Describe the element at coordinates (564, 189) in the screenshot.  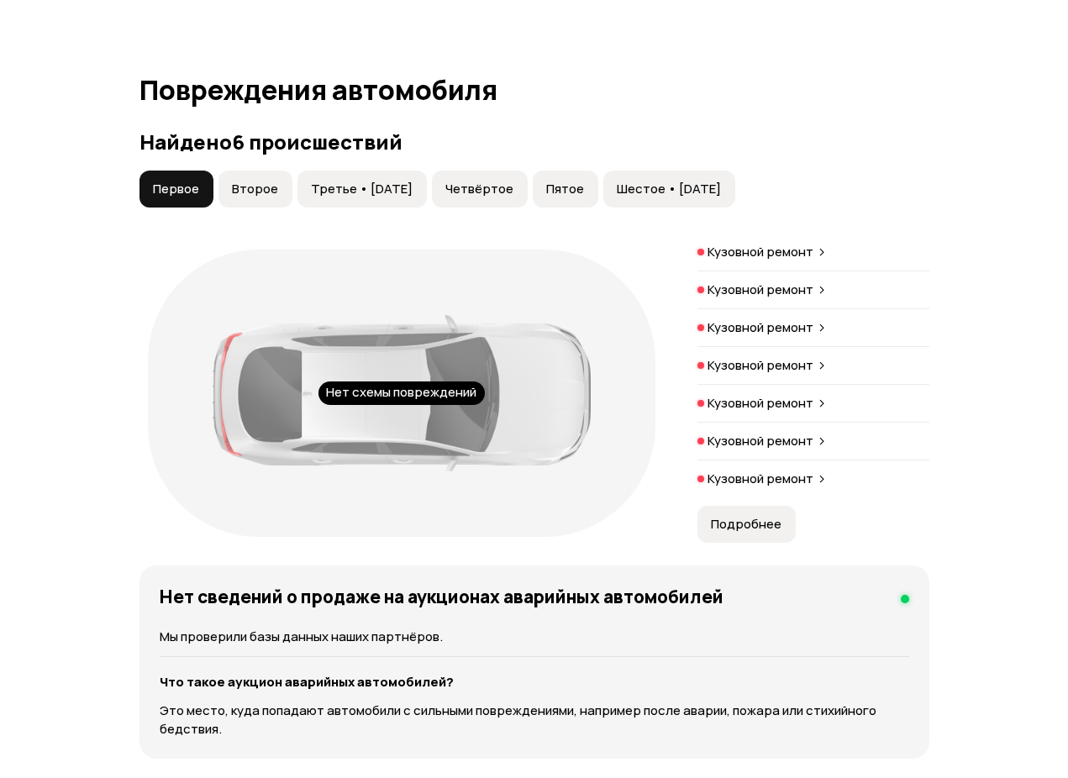
I see `span: Пятое` at that location.